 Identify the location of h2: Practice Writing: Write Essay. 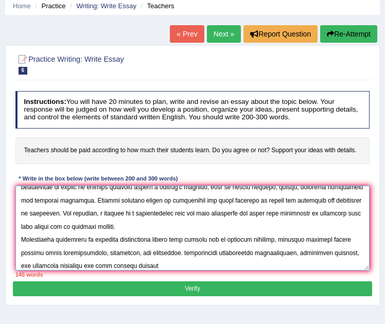
(125, 64).